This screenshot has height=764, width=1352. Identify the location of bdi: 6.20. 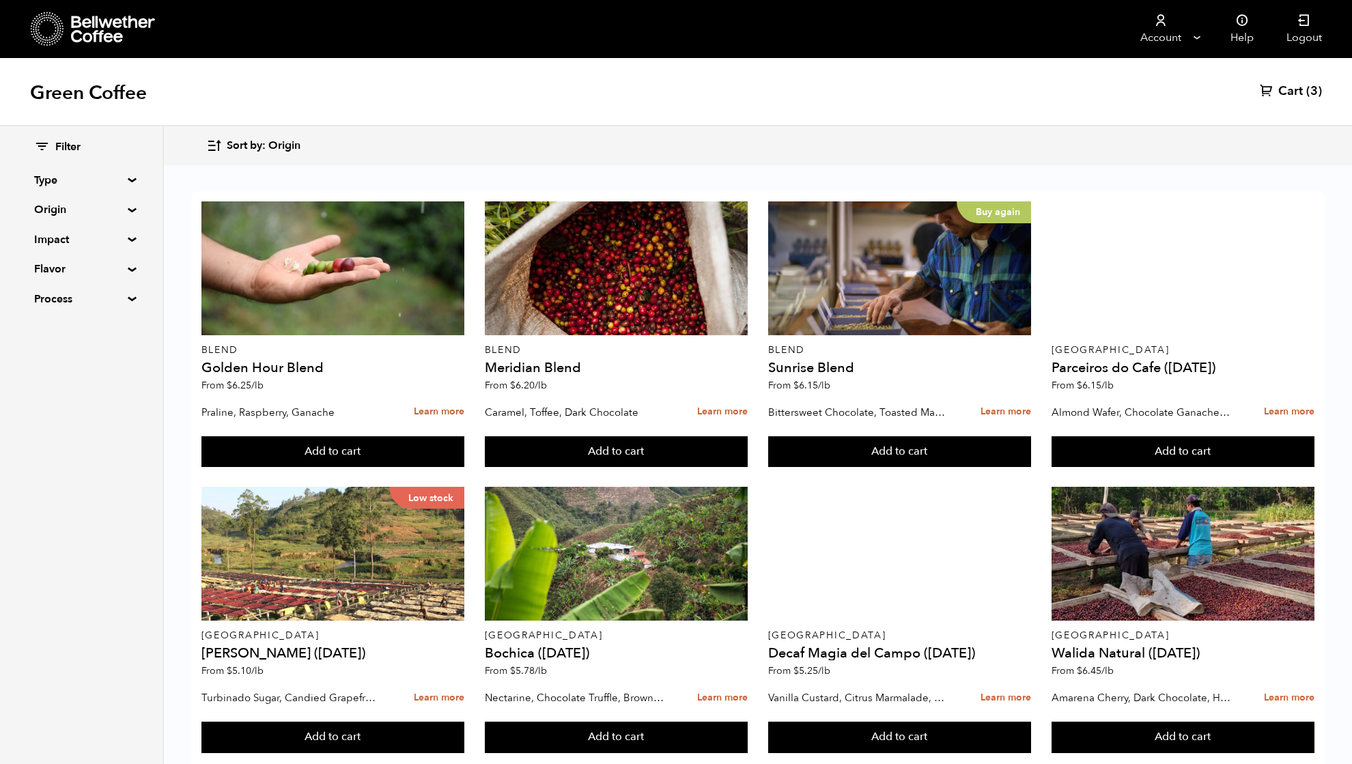
(529, 385).